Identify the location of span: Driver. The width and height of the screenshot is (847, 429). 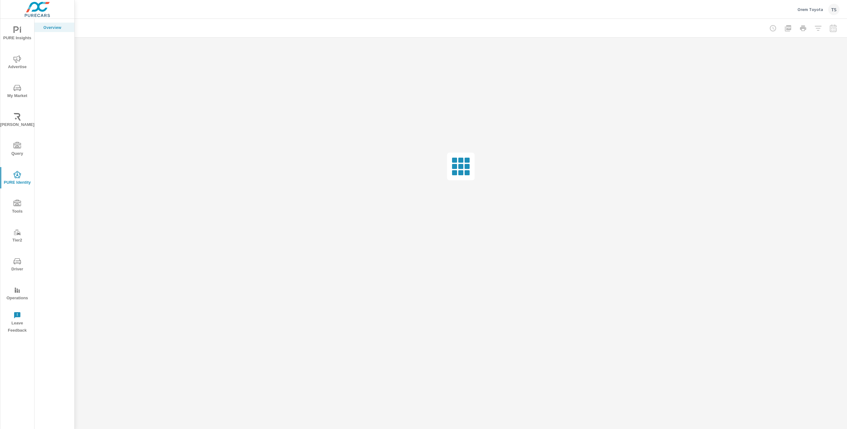
(17, 265).